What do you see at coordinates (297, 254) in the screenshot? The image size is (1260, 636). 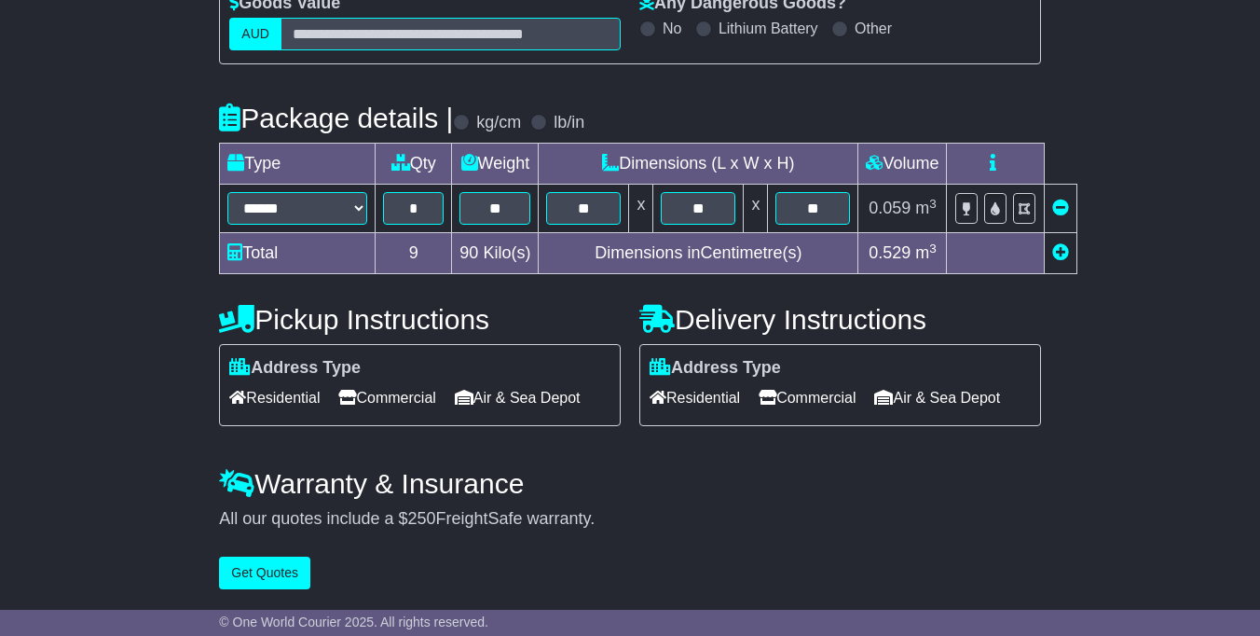 I see `td: Total` at bounding box center [297, 254].